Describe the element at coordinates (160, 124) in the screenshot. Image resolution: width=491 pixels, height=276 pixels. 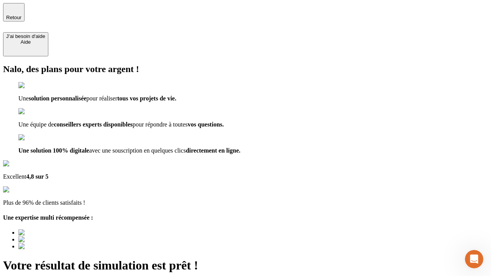
I see `span: pour répondre à toutes` at that location.